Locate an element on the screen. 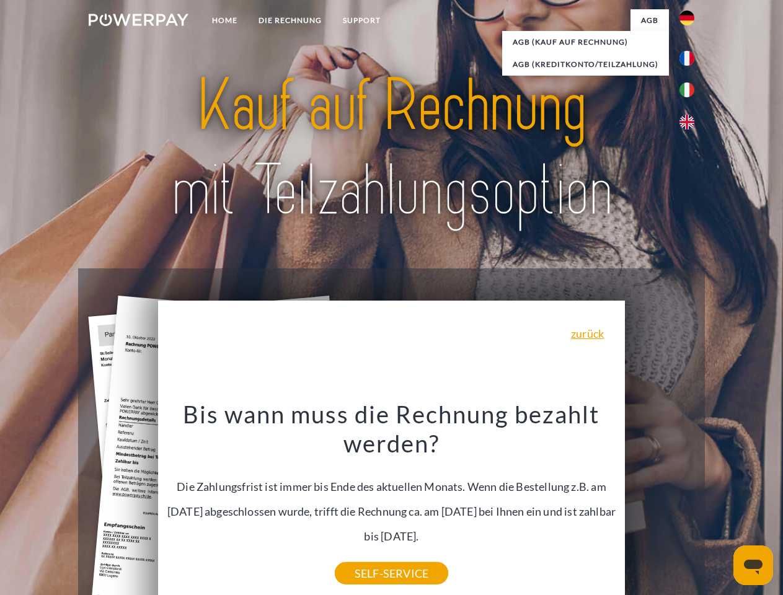 The width and height of the screenshot is (783, 595). a: DIE RECHNUNG is located at coordinates (290, 20).